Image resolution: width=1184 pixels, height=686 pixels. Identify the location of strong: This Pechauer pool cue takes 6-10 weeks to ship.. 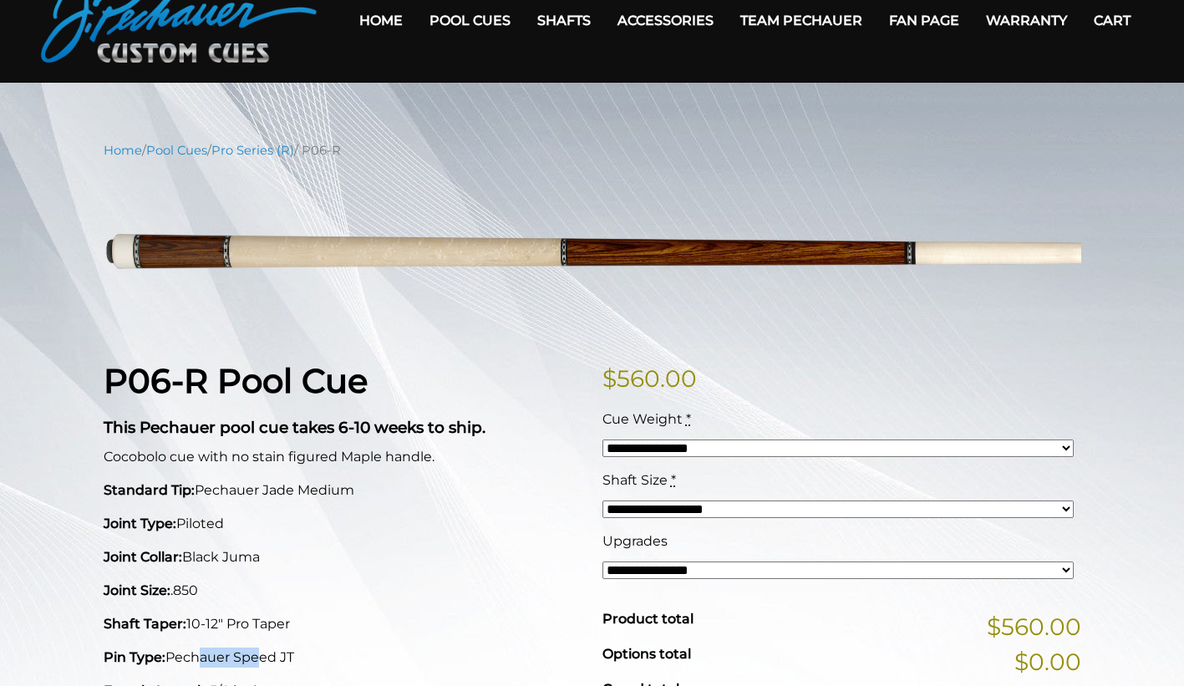
(294, 427).